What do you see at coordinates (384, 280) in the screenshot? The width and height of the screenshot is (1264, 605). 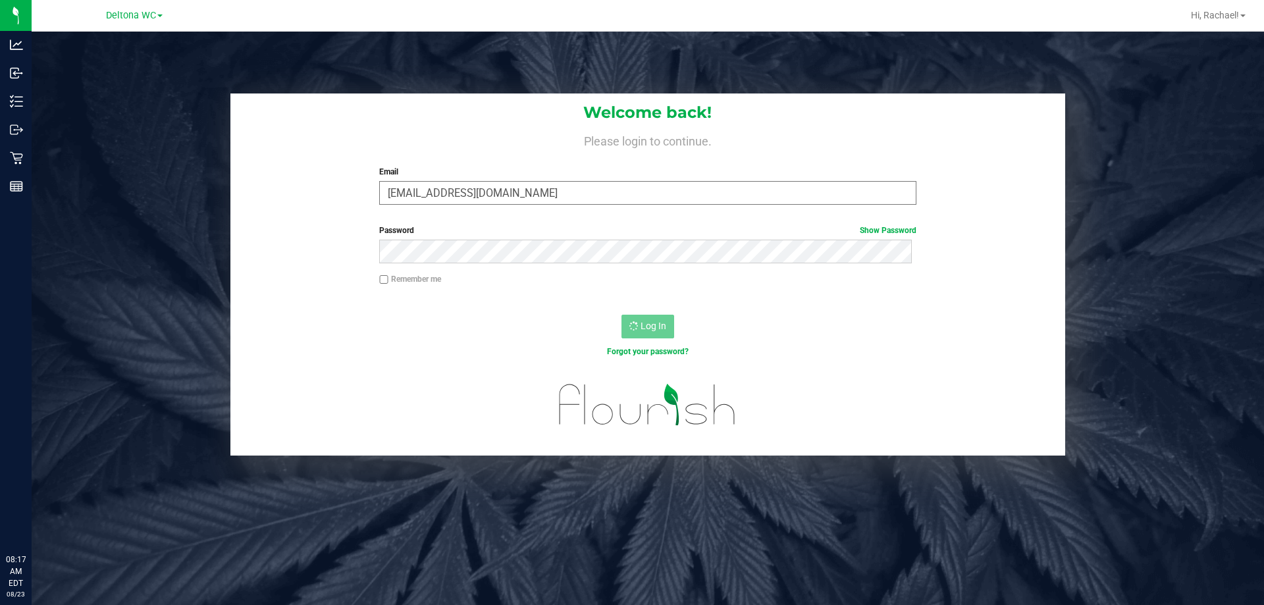 I see `input: Remember me` at bounding box center [384, 280].